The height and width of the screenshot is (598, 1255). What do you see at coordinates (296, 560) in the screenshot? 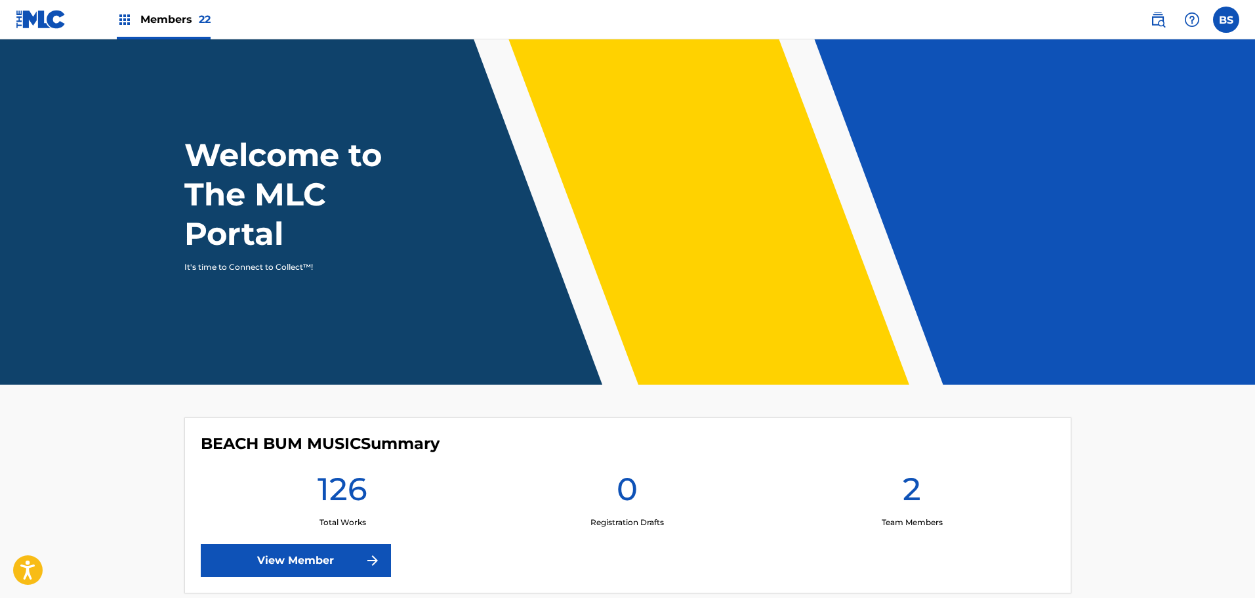
I see `a: View Member` at bounding box center [296, 560].